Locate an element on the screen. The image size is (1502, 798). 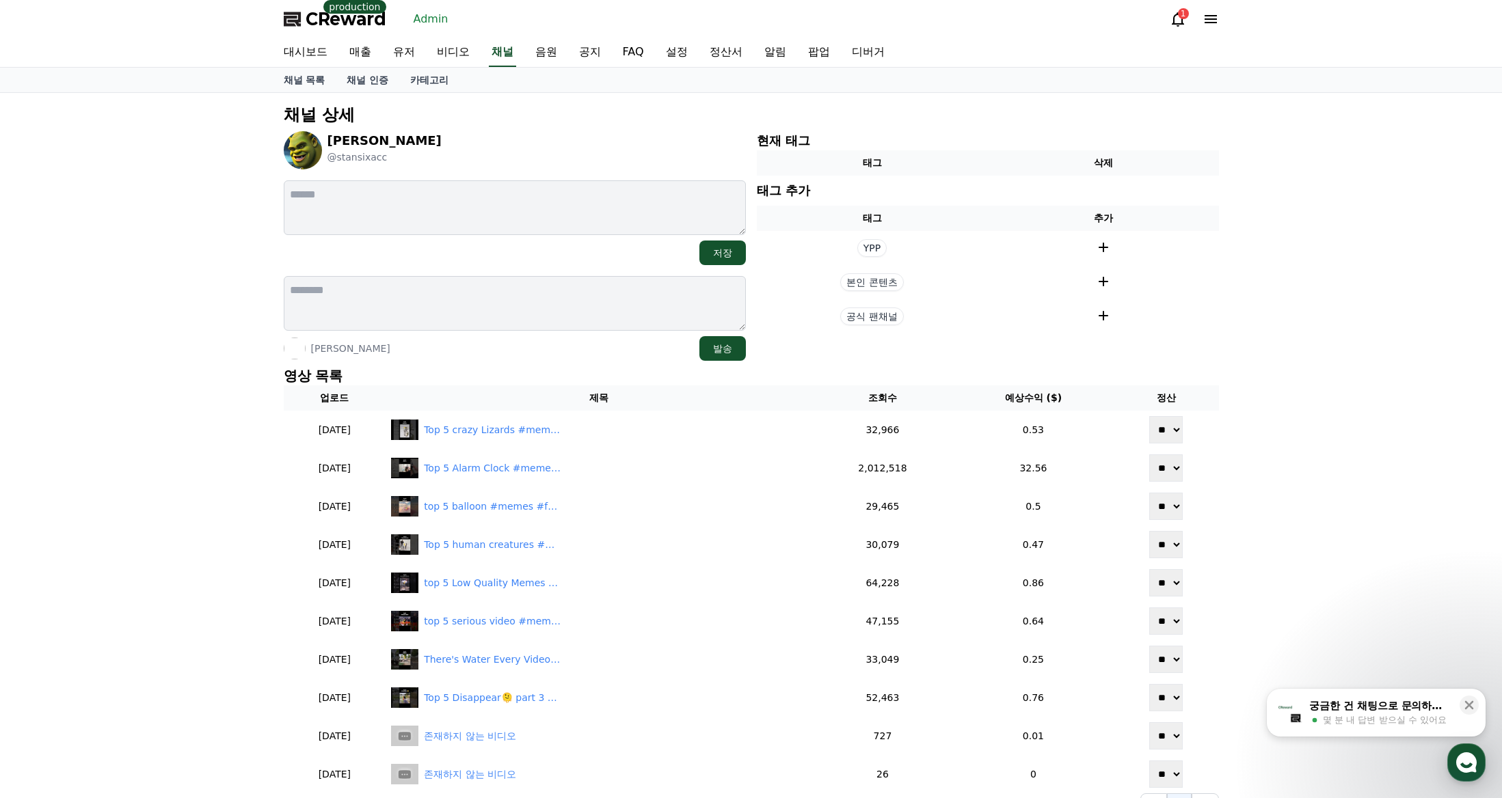
img: top 5 Low Quality Memes #memes #funny is located at coordinates (405, 583).